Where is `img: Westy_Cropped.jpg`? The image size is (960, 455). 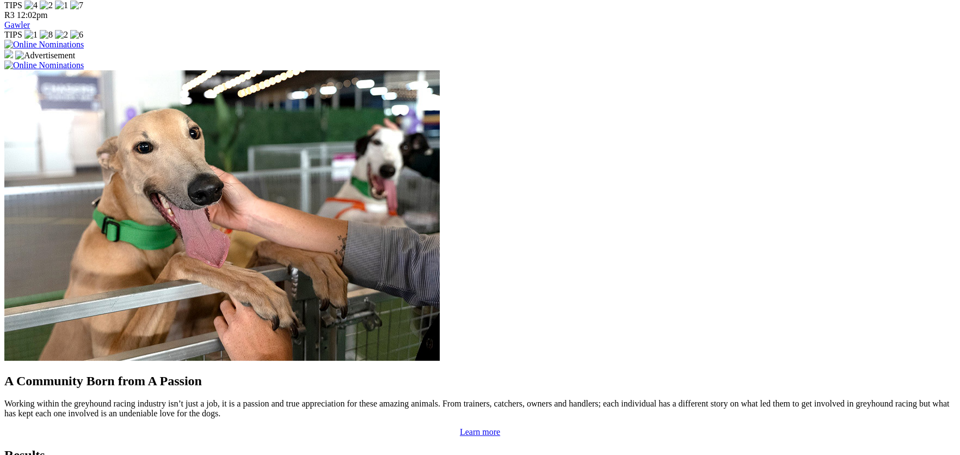 img: Westy_Cropped.jpg is located at coordinates (222, 215).